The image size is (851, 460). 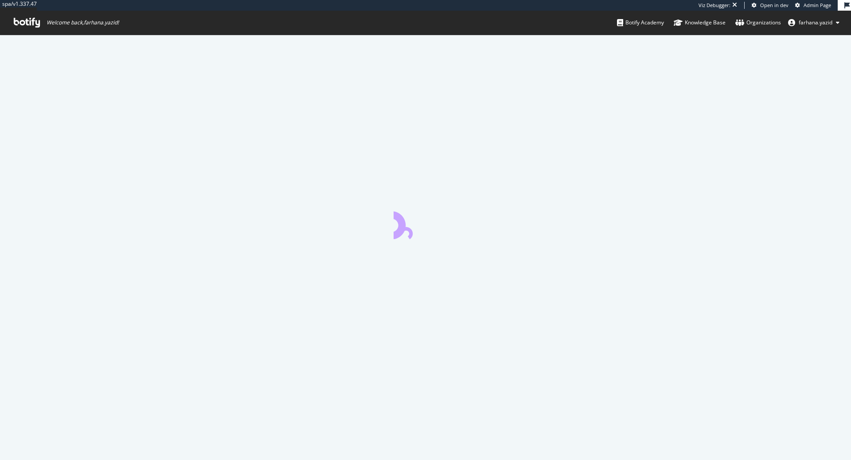 What do you see at coordinates (814, 23) in the screenshot?
I see `button: farhana.yazid` at bounding box center [814, 23].